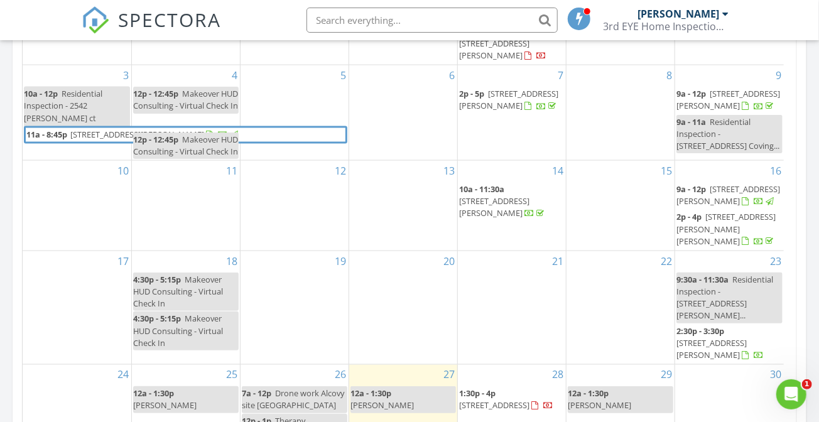  Describe the element at coordinates (432, 20) in the screenshot. I see `input: Search everything...` at that location.